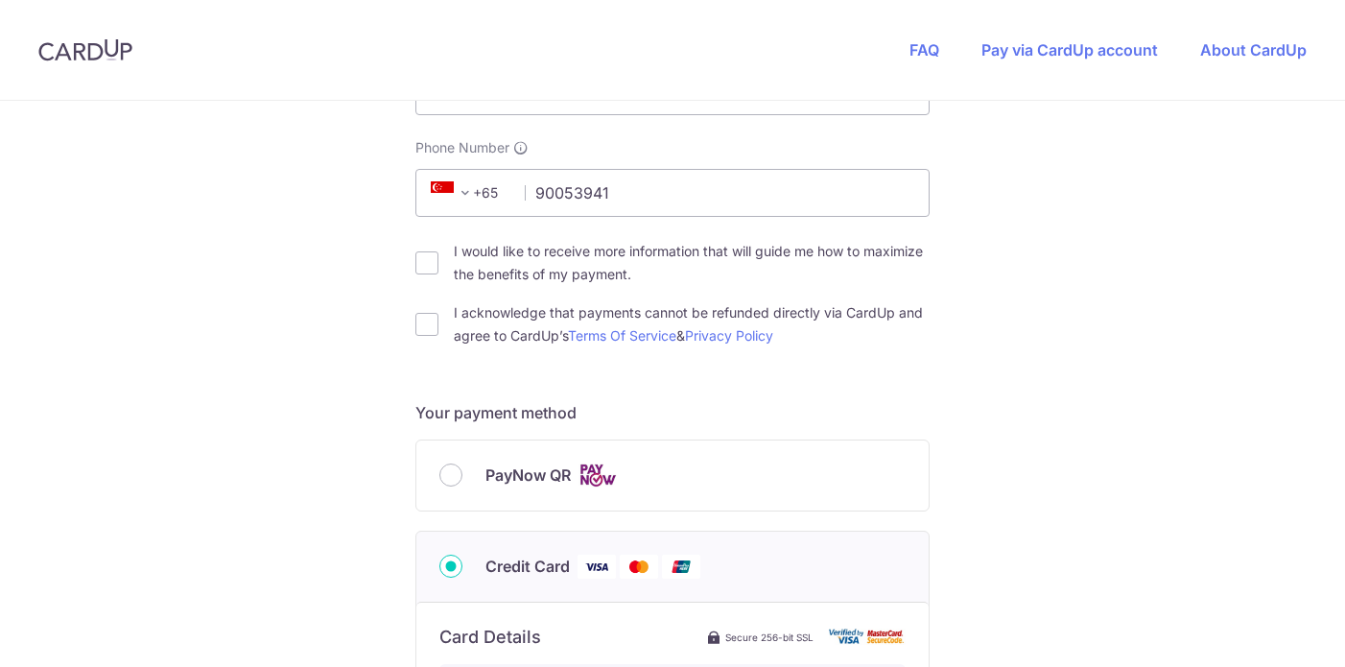  Describe the element at coordinates (1252, 50) in the screenshot. I see `a: About CardUp` at that location.